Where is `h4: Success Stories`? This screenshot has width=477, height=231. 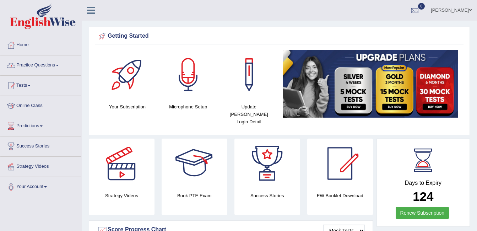 h4: Success Stories is located at coordinates (267, 195).